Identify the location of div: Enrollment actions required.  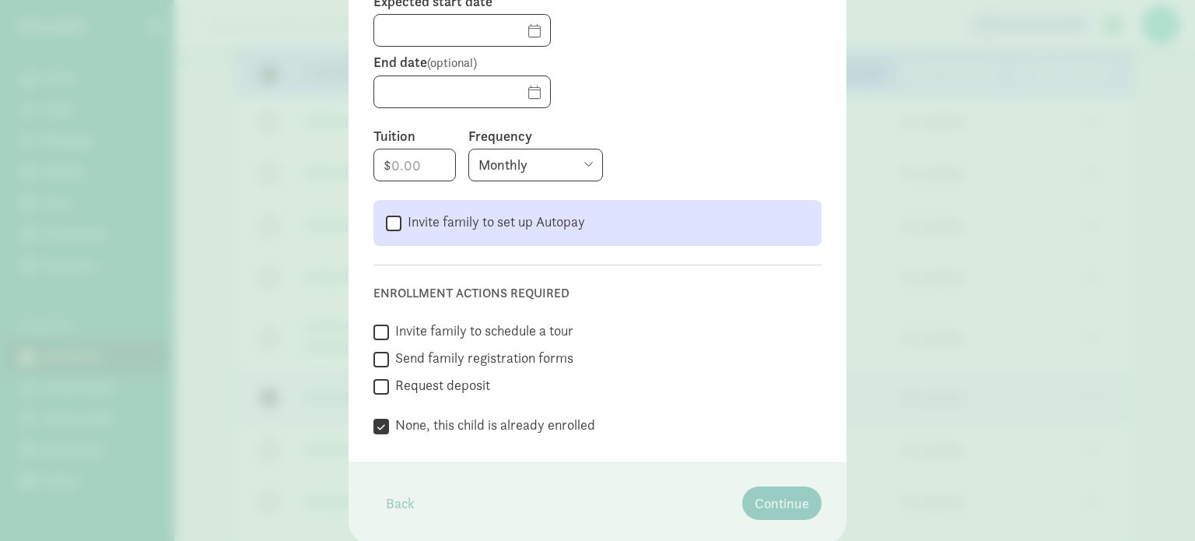
(598, 293).